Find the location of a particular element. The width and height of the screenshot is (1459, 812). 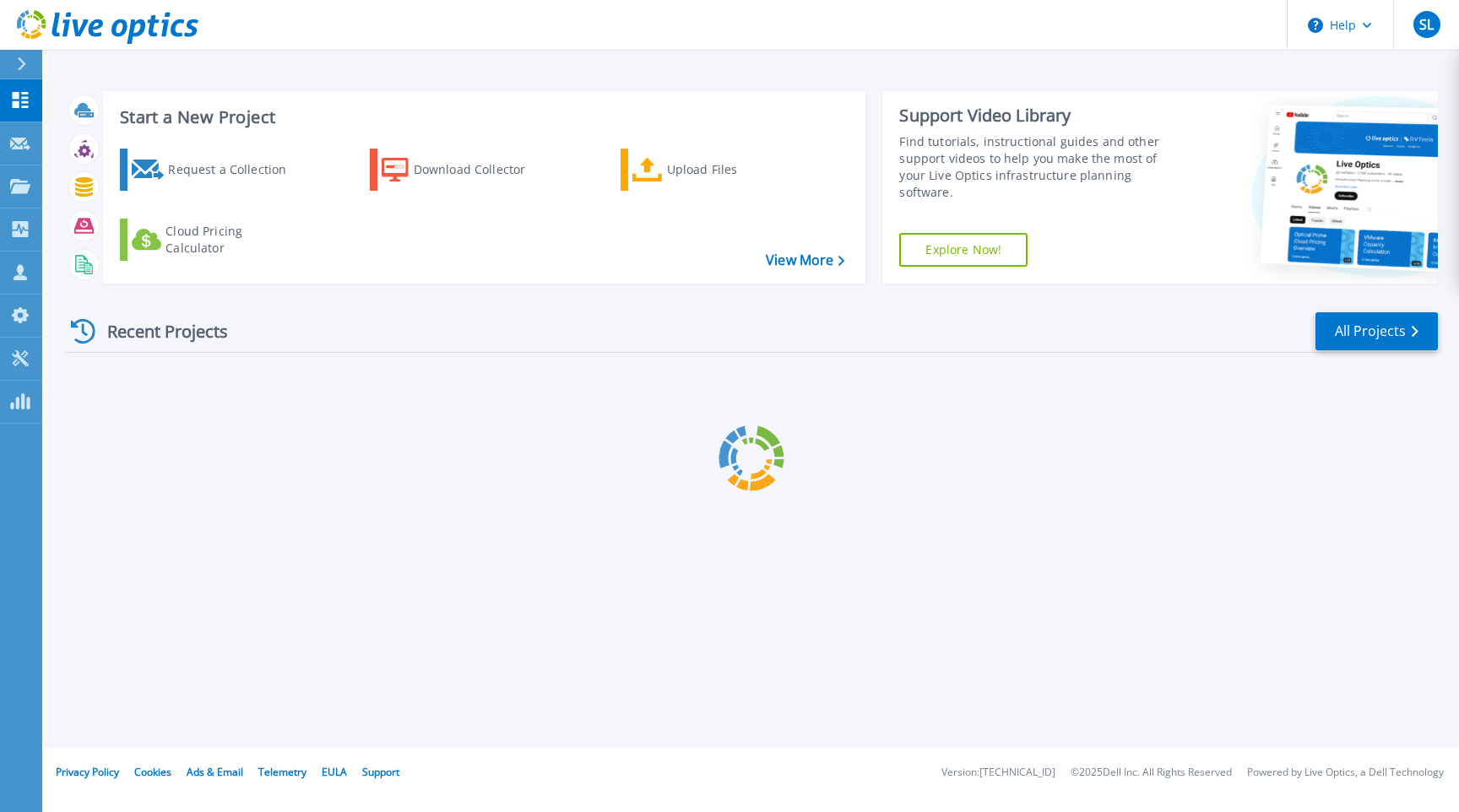

div: Support Video Library is located at coordinates (1039, 116).